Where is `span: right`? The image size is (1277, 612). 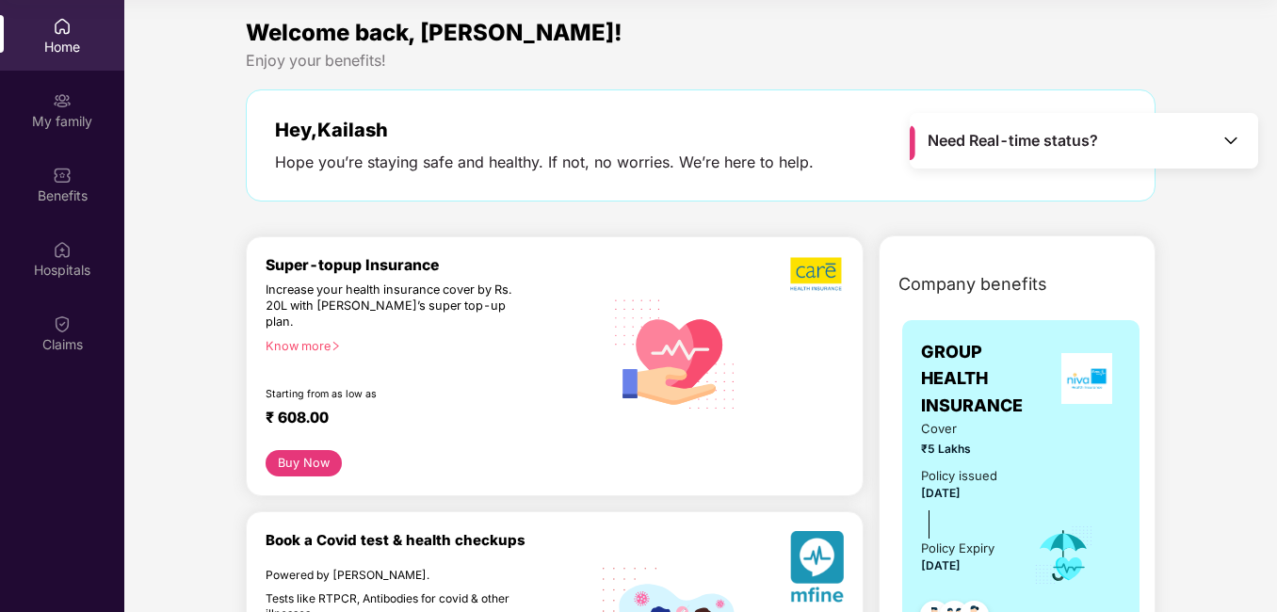 span: right is located at coordinates (335, 346).